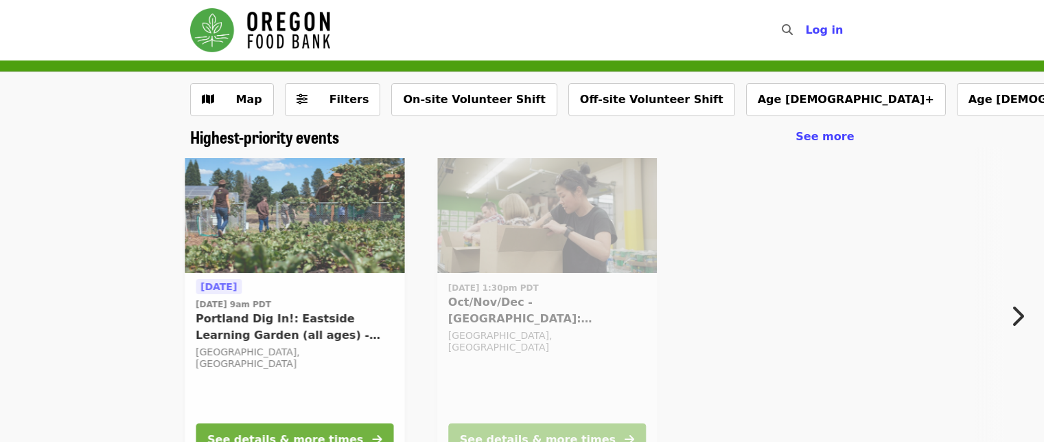  Describe the element at coordinates (232, 100) in the screenshot. I see `a: Show map view` at that location.